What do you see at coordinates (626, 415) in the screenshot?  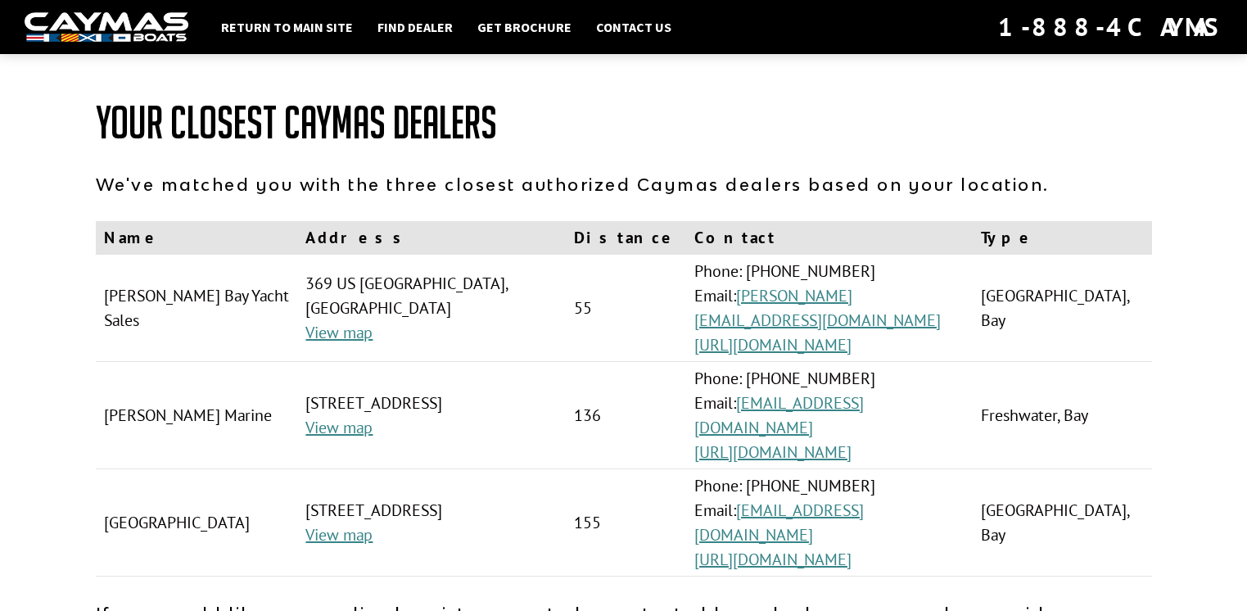 I see `td: 136` at bounding box center [626, 415].